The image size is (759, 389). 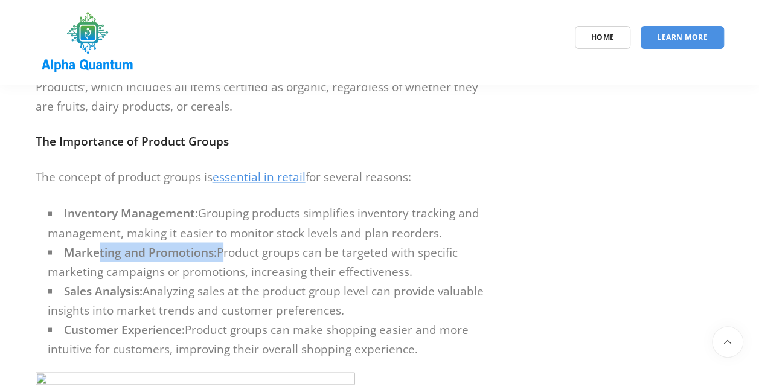 I want to click on a: Home, so click(x=603, y=37).